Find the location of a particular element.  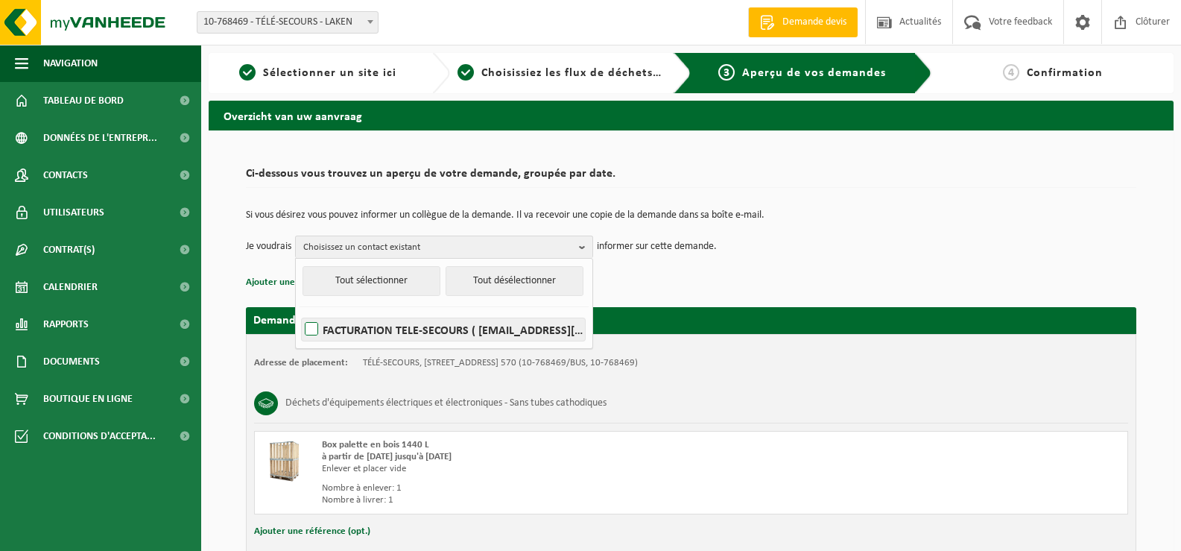

span: Navigation is located at coordinates (70, 63).